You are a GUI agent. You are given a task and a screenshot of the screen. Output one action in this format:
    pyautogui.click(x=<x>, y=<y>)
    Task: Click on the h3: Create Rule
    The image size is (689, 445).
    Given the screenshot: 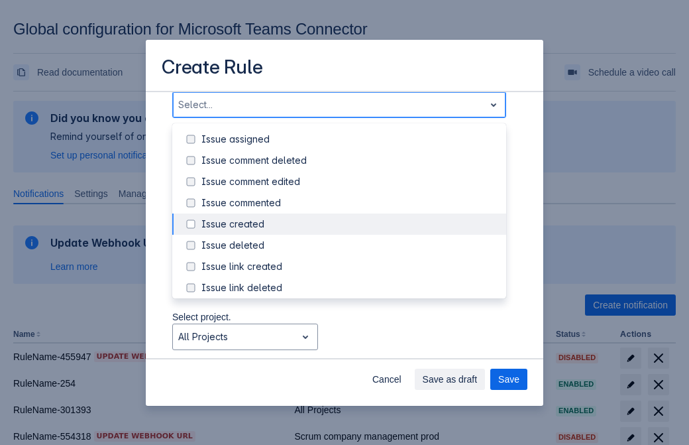 What is the action you would take?
    pyautogui.click(x=212, y=68)
    